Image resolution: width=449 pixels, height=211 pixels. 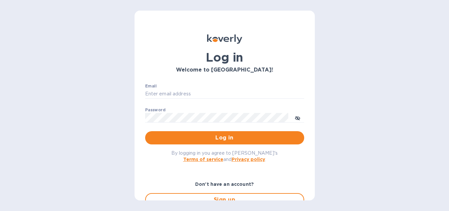 I want to click on button: toggle password visibility, so click(x=298, y=118).